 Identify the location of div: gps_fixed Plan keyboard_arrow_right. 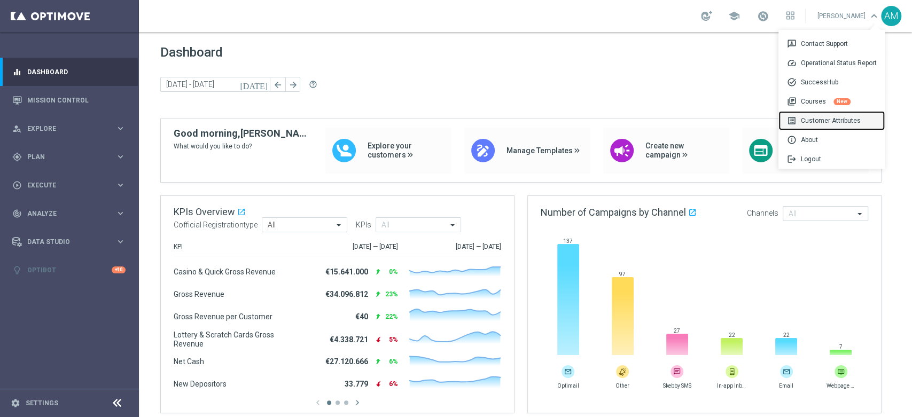
(69, 157).